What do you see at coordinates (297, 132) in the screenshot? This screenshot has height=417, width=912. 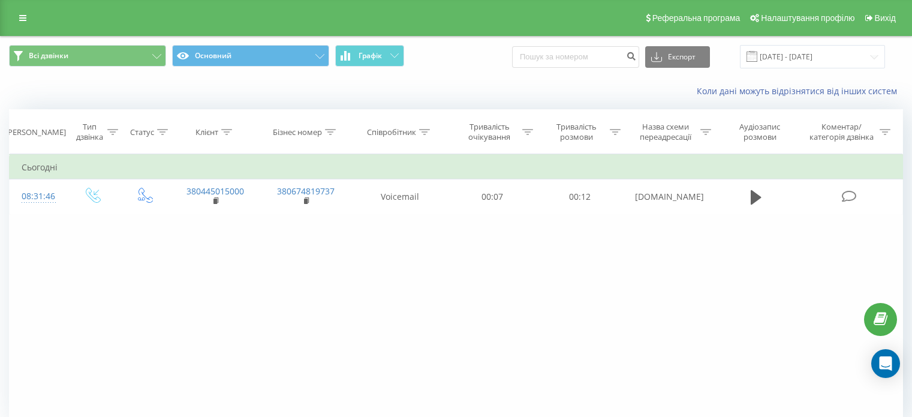 I see `div: Бізнес номер` at bounding box center [297, 132].